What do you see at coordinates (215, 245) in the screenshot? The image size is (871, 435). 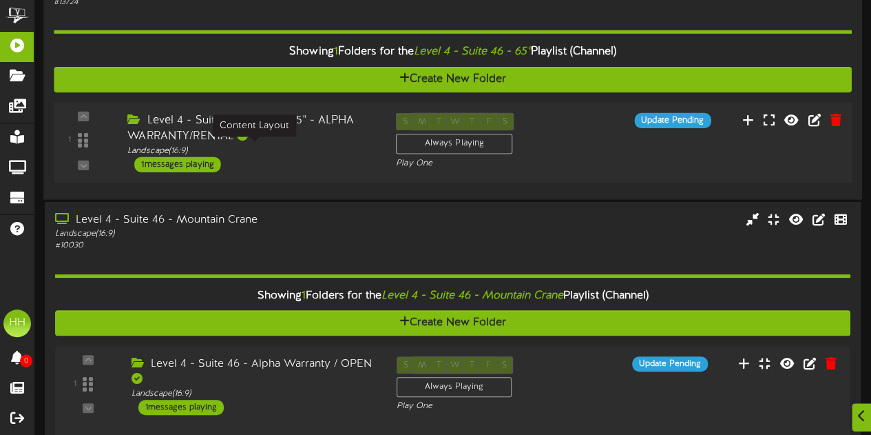 I see `div: # 10030` at bounding box center [215, 245].